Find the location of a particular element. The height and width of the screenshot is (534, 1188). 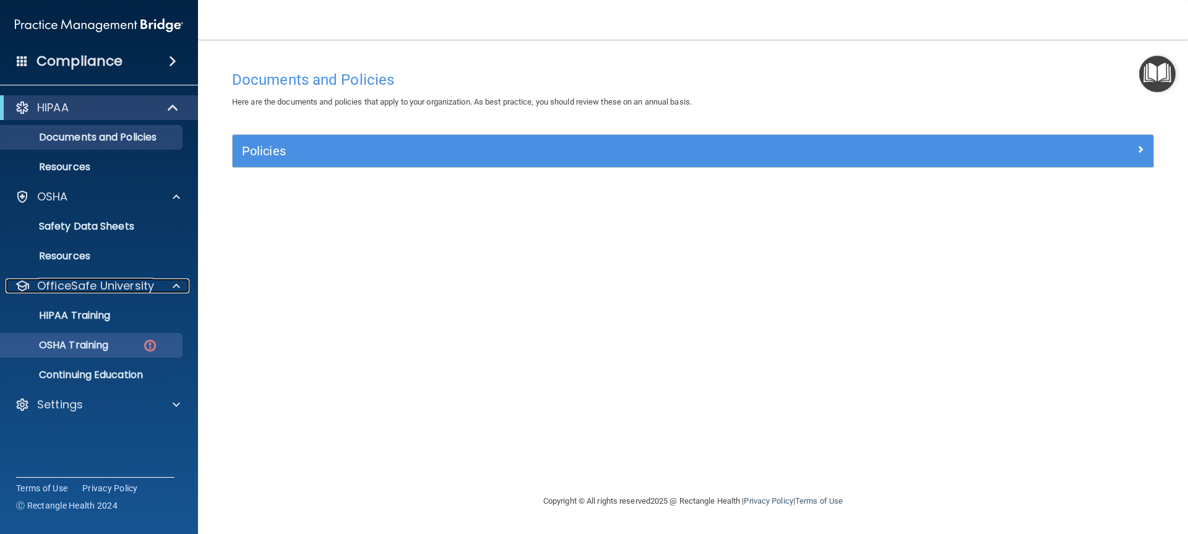

button: Open Resource Center is located at coordinates (1157, 74).